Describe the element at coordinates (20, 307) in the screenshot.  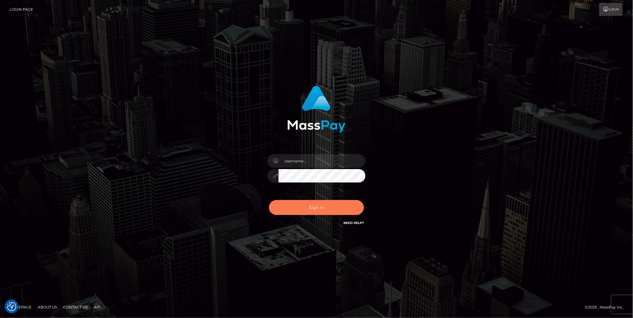
I see `a: Homepage` at that location.